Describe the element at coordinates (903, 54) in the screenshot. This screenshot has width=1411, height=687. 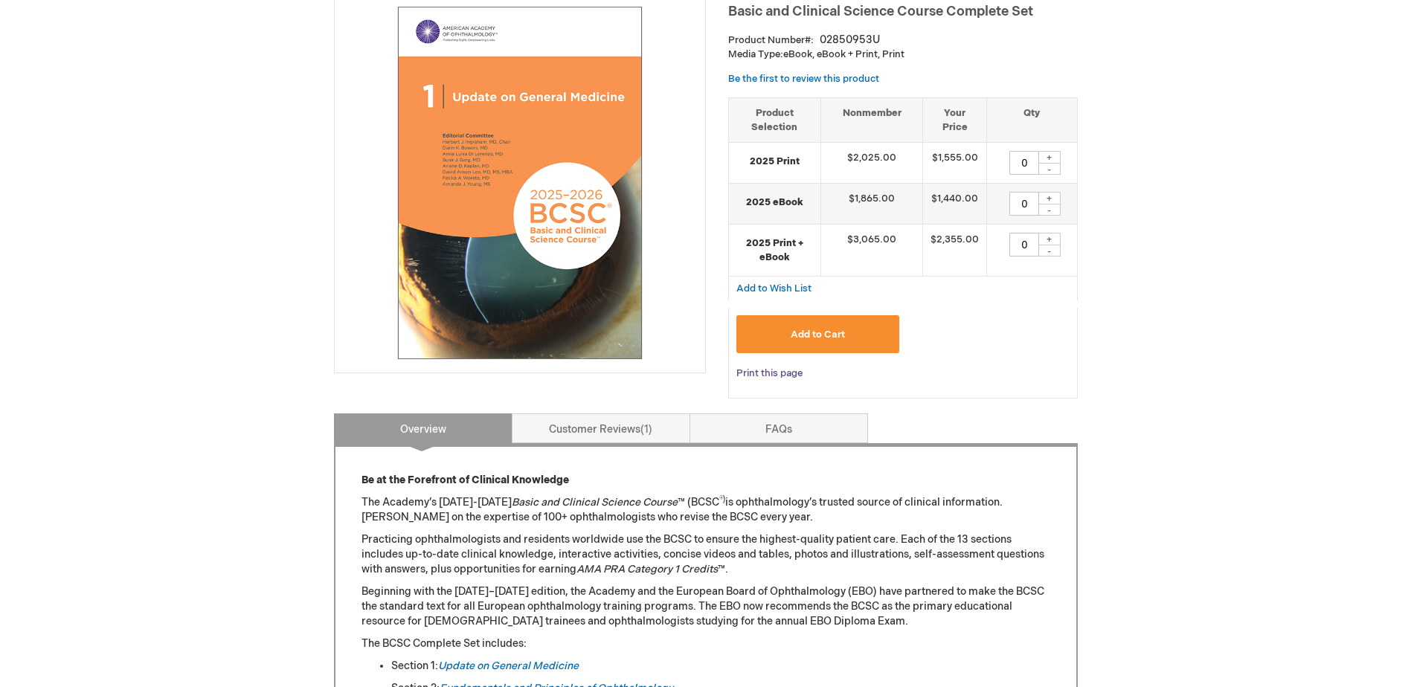
I see `p: eBook, eBook + Print, Print` at that location.